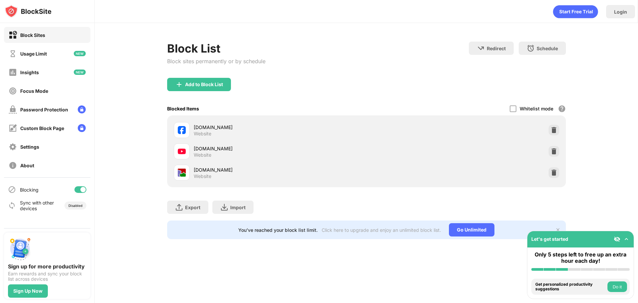  Describe the element at coordinates (29, 189) in the screenshot. I see `div: Blocking` at that location.